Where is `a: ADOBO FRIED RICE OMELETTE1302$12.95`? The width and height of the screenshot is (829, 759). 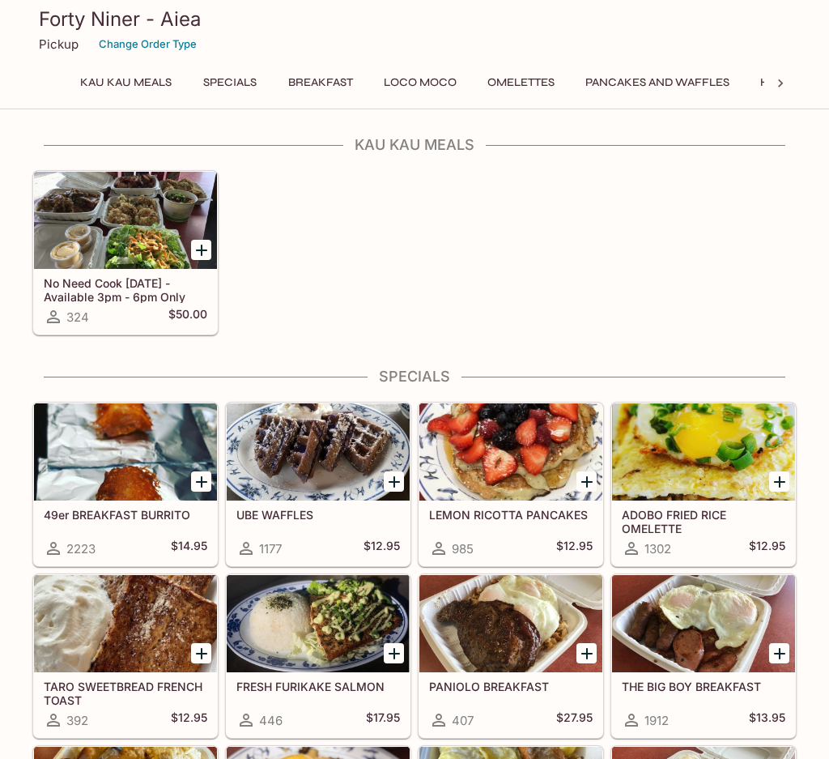 a: ADOBO FRIED RICE OMELETTE1302$12.95 is located at coordinates (704, 484).